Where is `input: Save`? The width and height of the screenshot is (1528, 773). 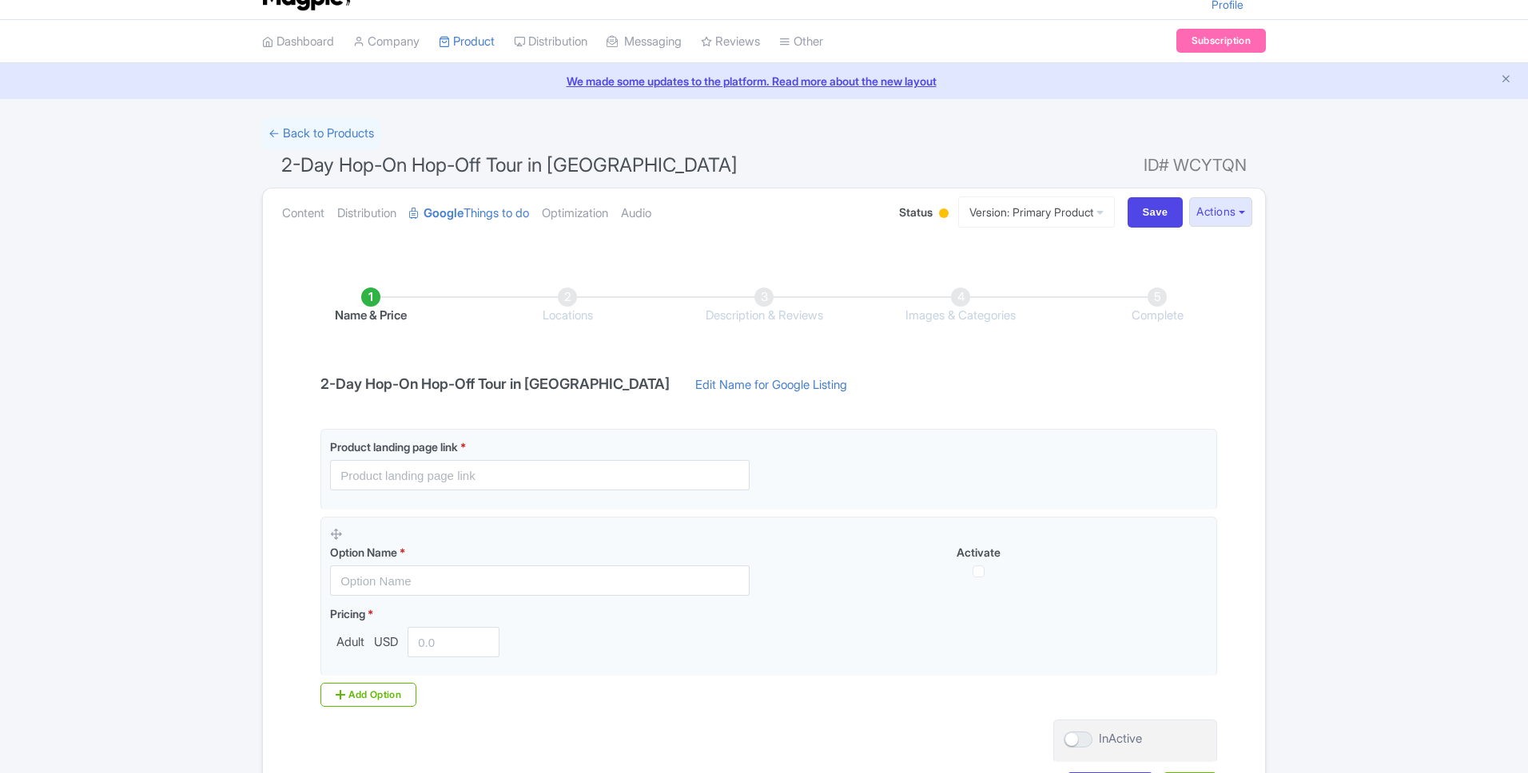 input: Save is located at coordinates (1155, 213).